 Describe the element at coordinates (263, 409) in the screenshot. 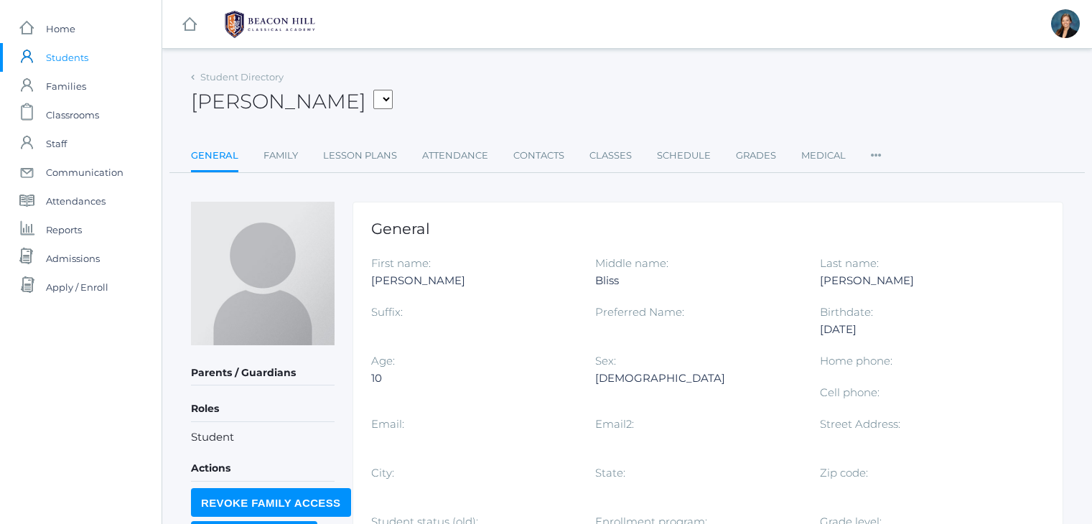

I see `h5: Roles` at that location.